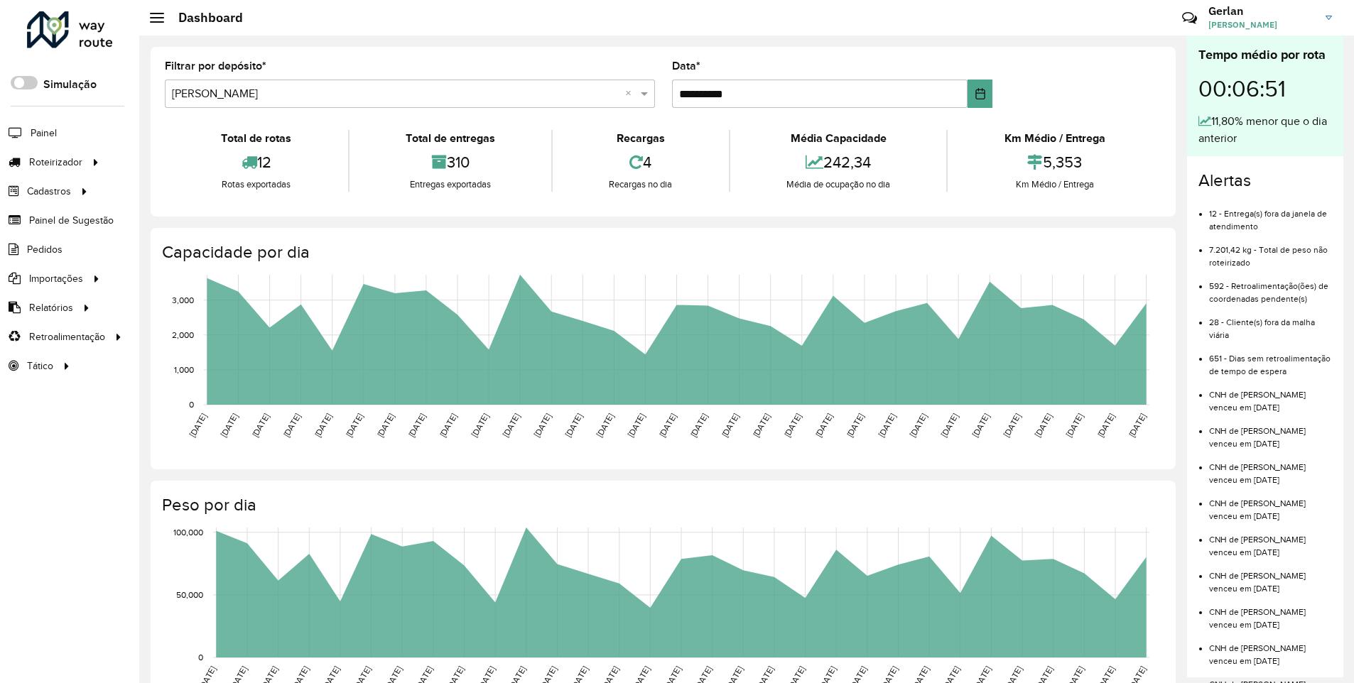 This screenshot has height=683, width=1354. Describe the element at coordinates (450, 138) in the screenshot. I see `div: Total de entregas` at that location.